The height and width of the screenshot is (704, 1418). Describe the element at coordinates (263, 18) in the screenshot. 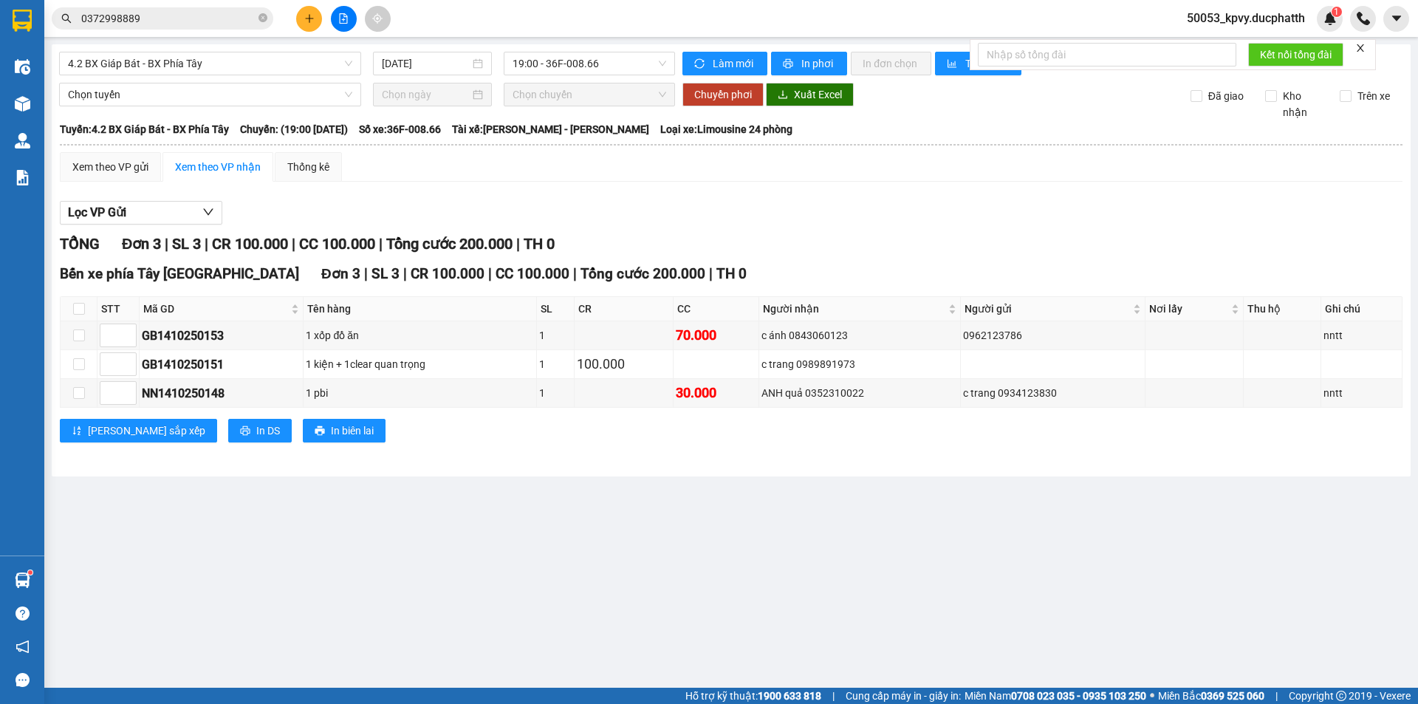

I see `span: close-circle` at that location.